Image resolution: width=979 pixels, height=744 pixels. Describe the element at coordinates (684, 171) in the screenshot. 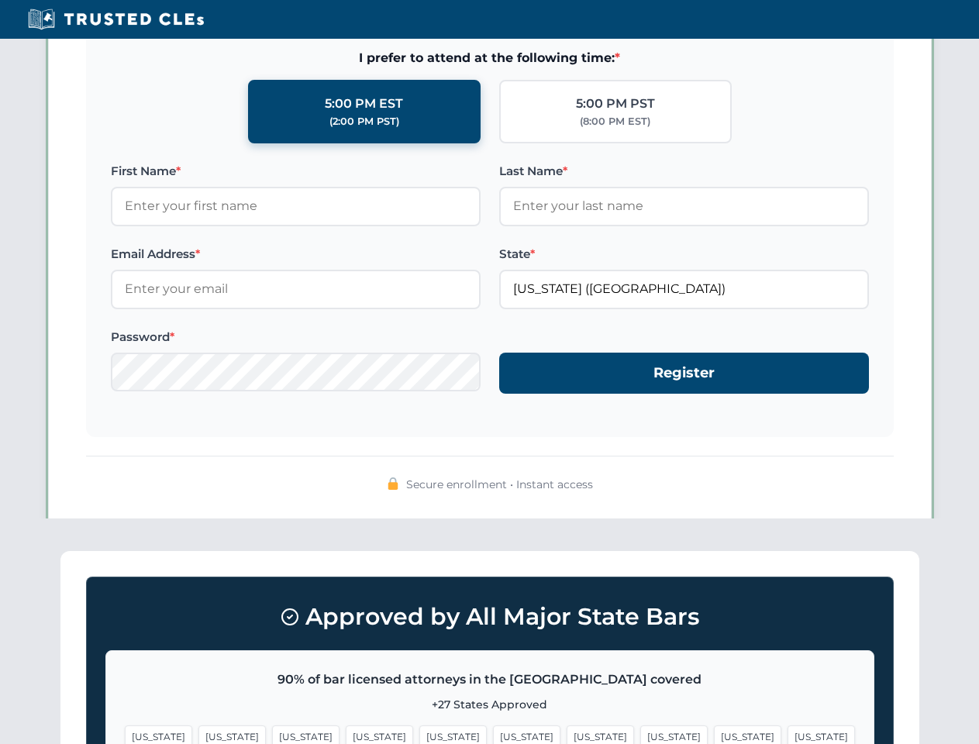

I see `label: Last Name` at that location.